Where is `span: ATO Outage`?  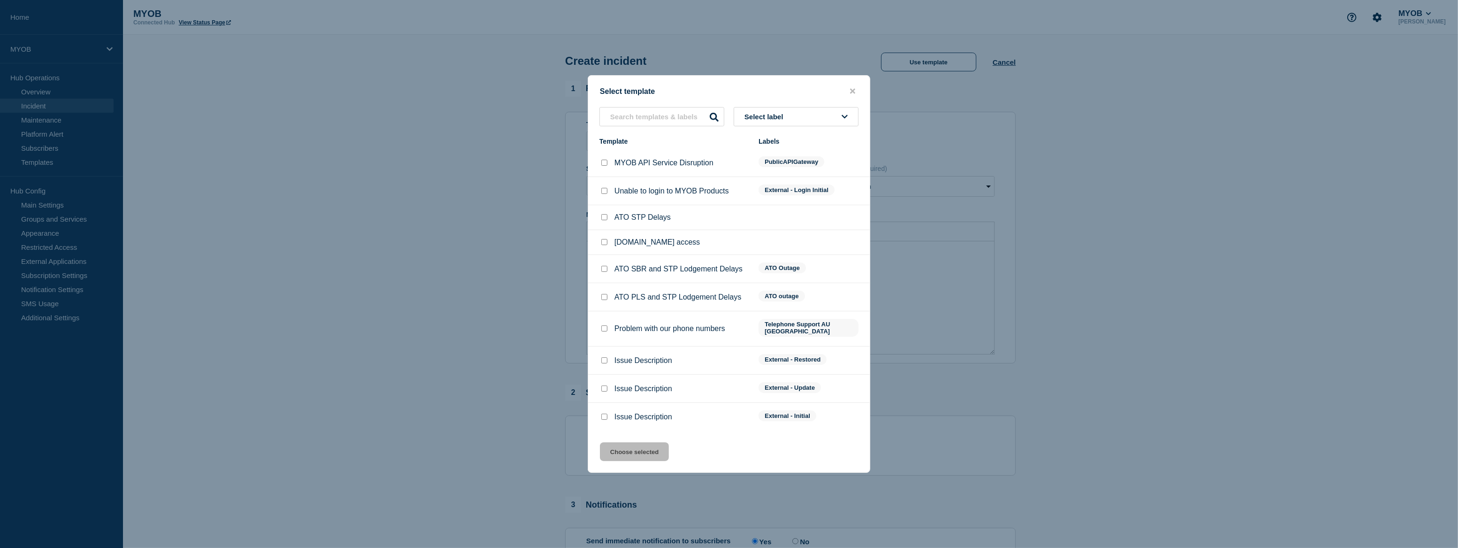 span: ATO Outage is located at coordinates (782, 268).